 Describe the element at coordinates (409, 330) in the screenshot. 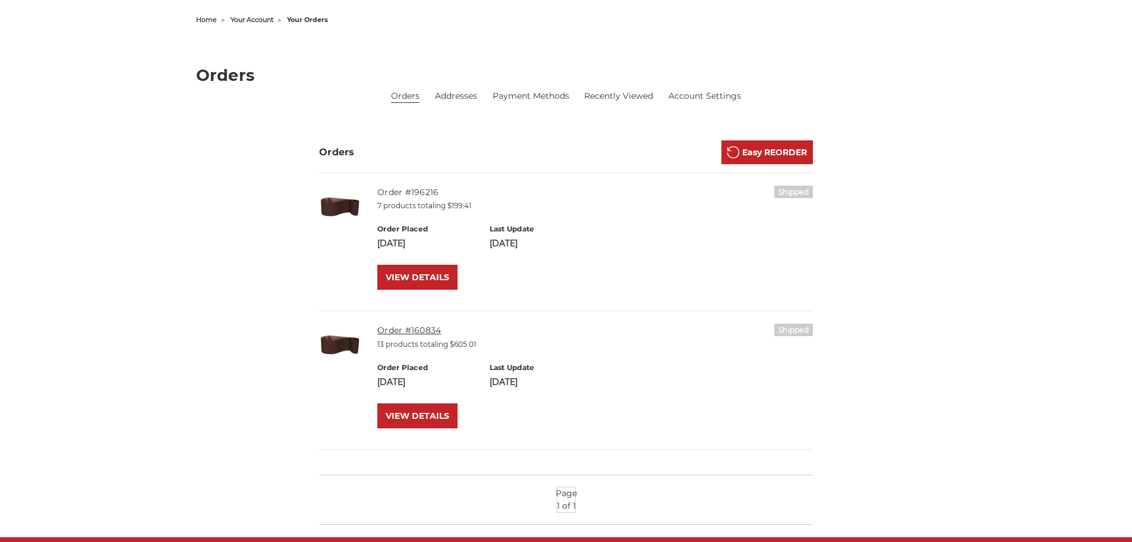

I see `a: Order #160834` at that location.